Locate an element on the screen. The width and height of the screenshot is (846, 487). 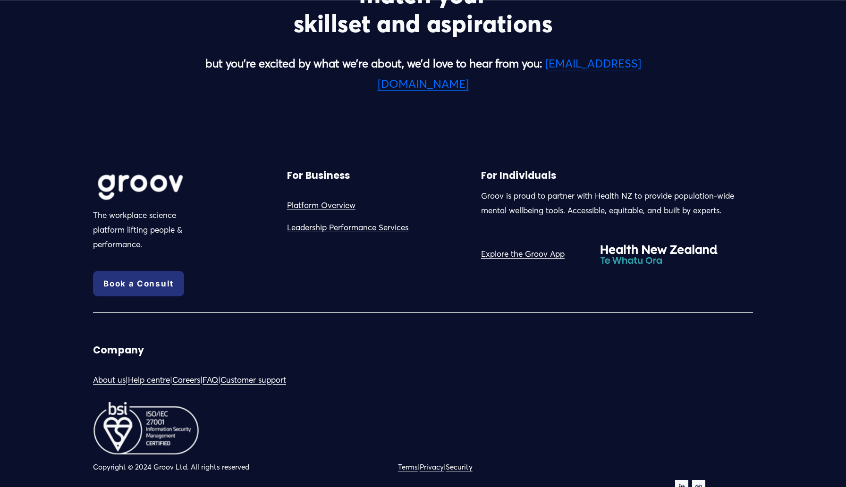
a: Help centre is located at coordinates (149, 380).